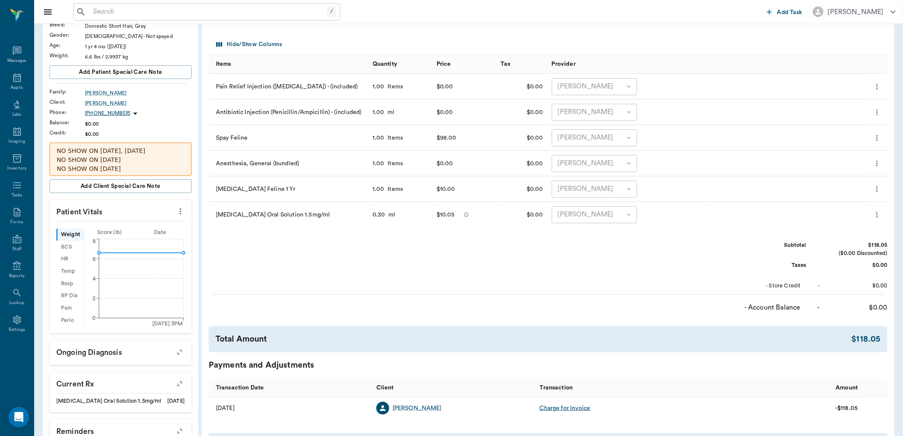  Describe the element at coordinates (781, 387) in the screenshot. I see `div: Amount` at that location.